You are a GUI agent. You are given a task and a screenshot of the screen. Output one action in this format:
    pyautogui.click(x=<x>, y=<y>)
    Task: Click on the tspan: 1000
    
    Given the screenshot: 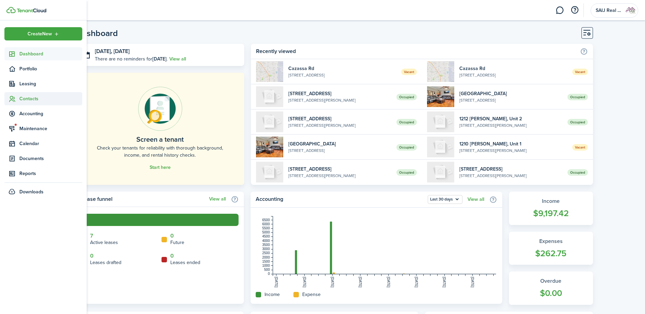 What is the action you would take?
    pyautogui.click(x=266, y=266)
    